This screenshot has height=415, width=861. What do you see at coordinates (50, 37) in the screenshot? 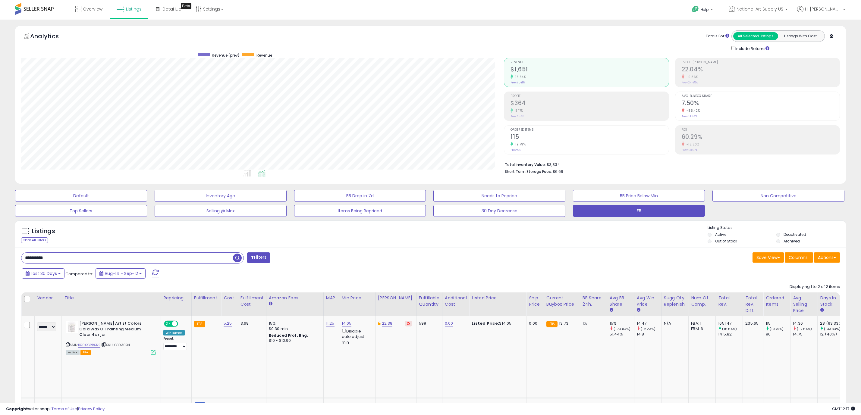
I see `h5: Analytics` at bounding box center [50, 37].